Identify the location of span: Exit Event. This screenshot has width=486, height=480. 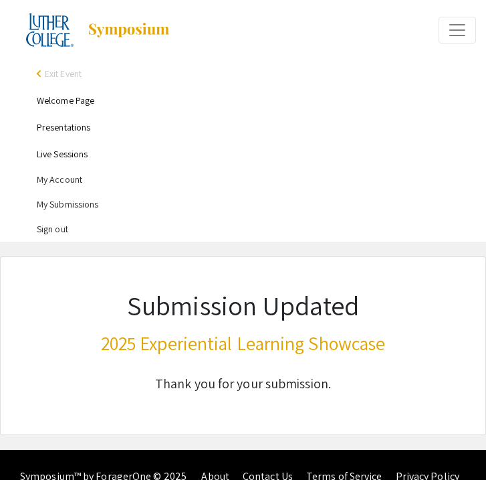
(63, 74).